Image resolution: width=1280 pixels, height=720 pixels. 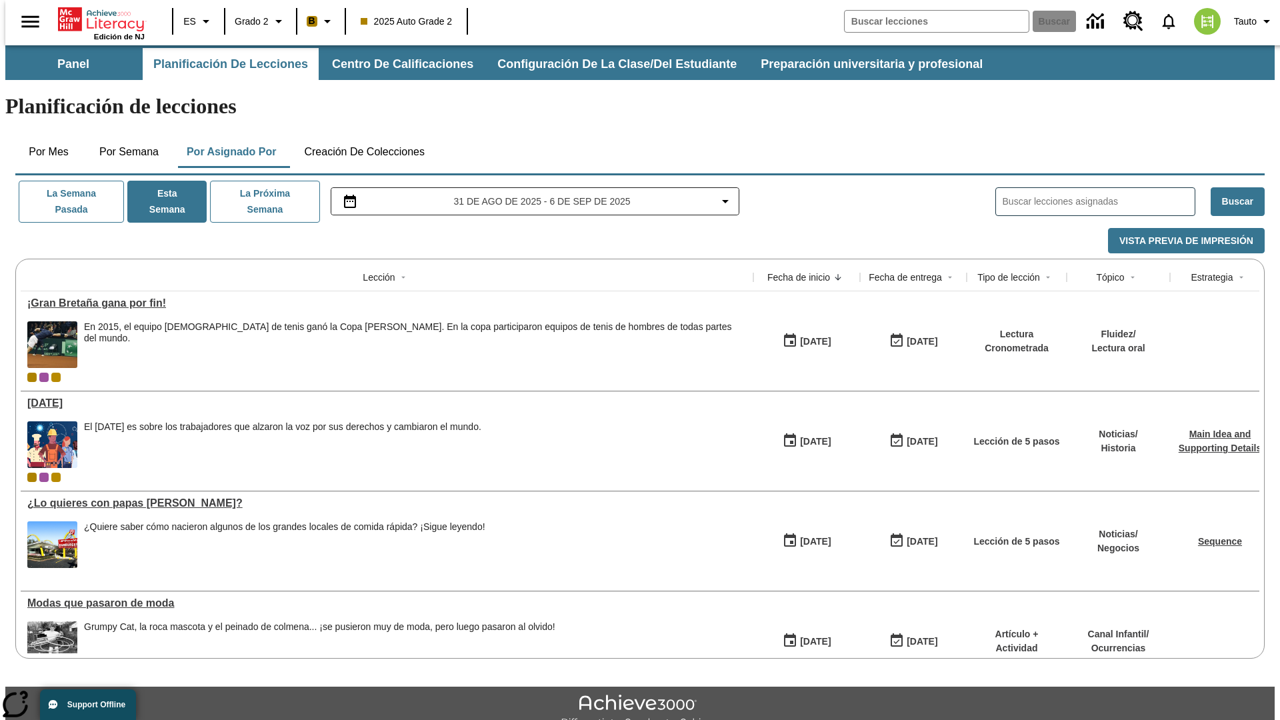 What do you see at coordinates (88, 705) in the screenshot?
I see `button: Support Offline` at bounding box center [88, 705].